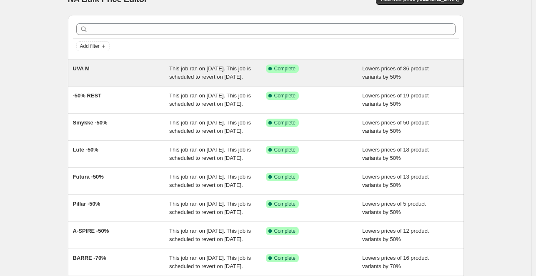 This screenshot has width=536, height=276. What do you see at coordinates (90, 46) in the screenshot?
I see `span: Add filter` at bounding box center [90, 46].